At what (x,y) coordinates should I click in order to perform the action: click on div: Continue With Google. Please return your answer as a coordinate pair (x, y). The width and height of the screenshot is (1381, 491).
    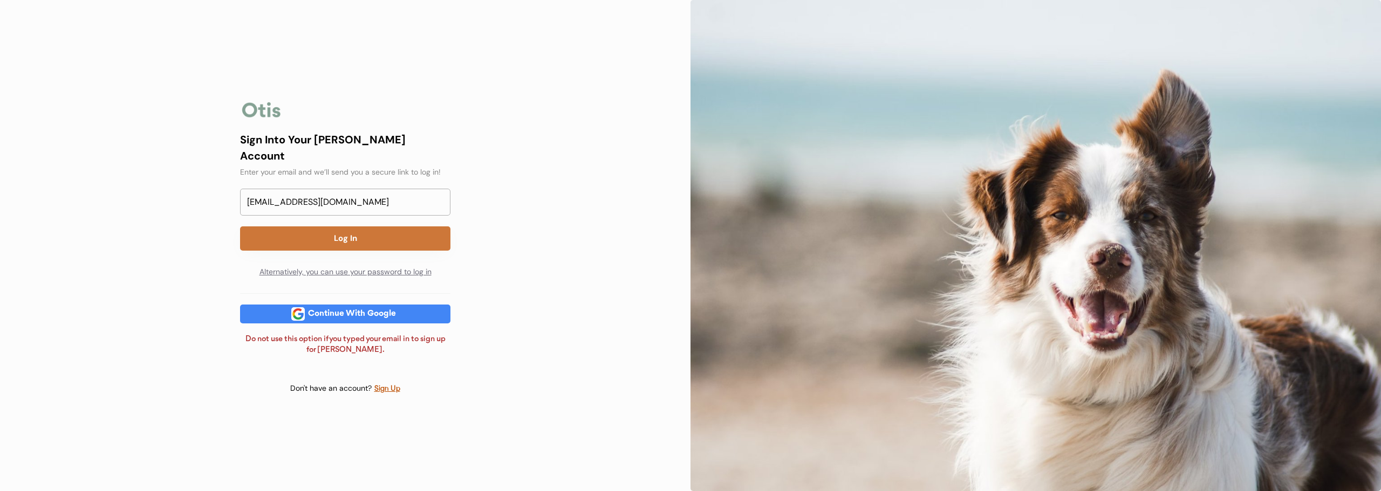
    Looking at the image, I should click on (352, 314).